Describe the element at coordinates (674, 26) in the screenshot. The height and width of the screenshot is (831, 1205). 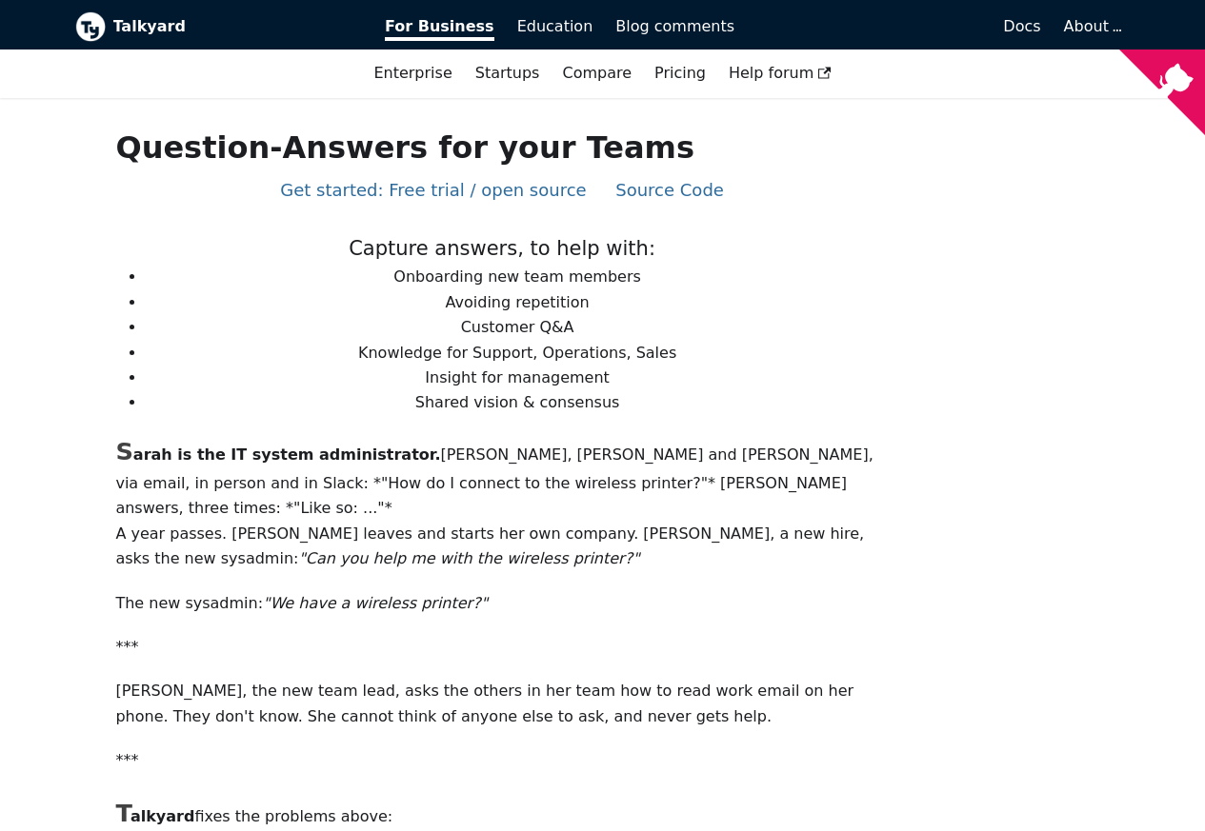
I see `span: Blog comments` at that location.